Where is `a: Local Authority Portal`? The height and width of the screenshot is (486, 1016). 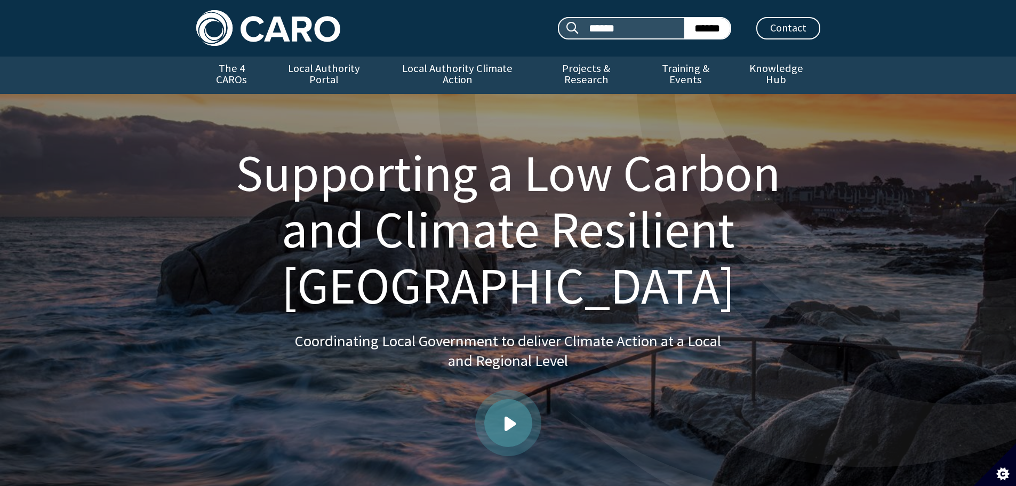
a: Local Authority Portal is located at coordinates (324, 75).